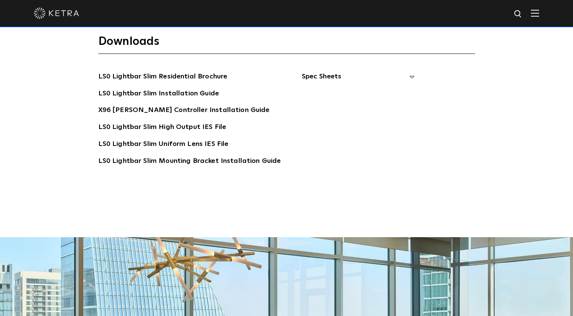  I want to click on a: LS0 Lightbar Slim Uniform Lens IES File, so click(164, 145).